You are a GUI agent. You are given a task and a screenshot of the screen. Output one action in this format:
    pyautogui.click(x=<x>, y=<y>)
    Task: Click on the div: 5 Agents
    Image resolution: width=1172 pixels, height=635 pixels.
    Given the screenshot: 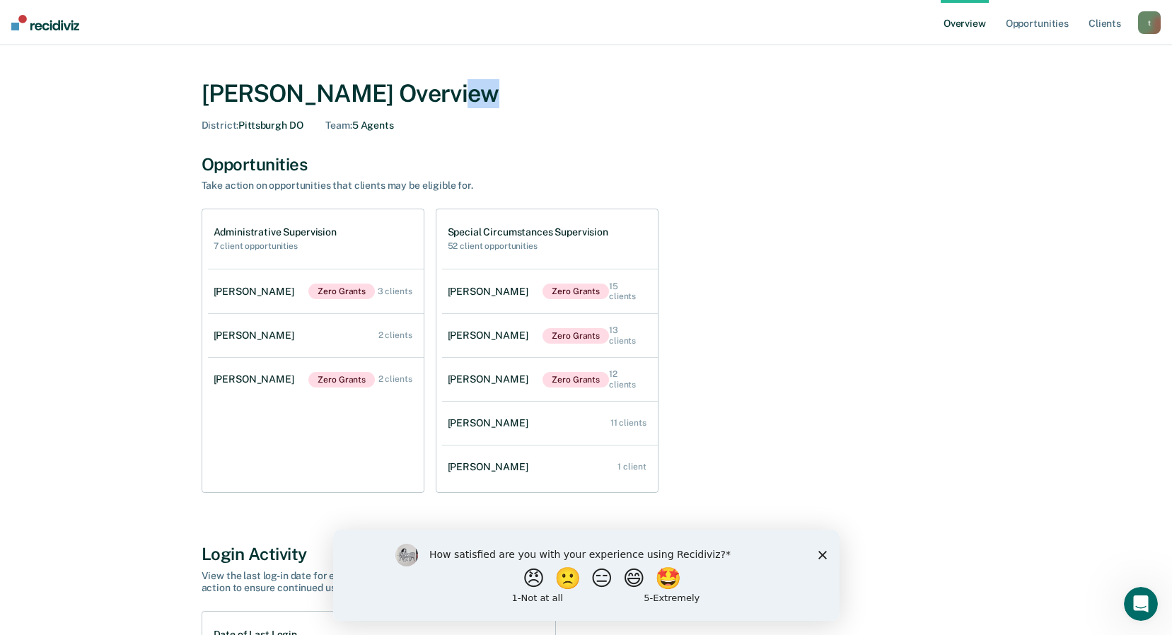 What is the action you would take?
    pyautogui.click(x=359, y=125)
    